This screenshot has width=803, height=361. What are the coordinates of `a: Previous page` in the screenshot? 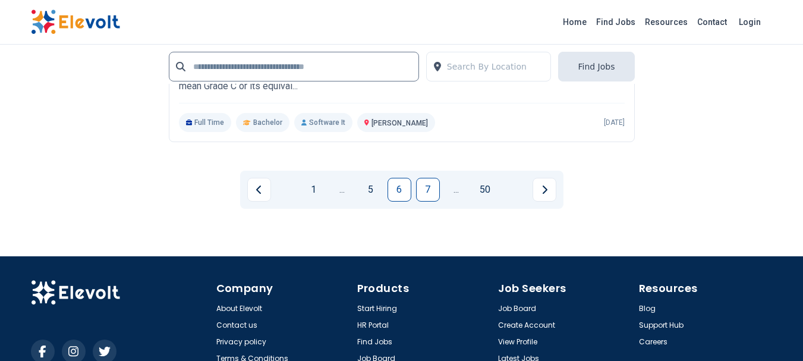 It's located at (259, 190).